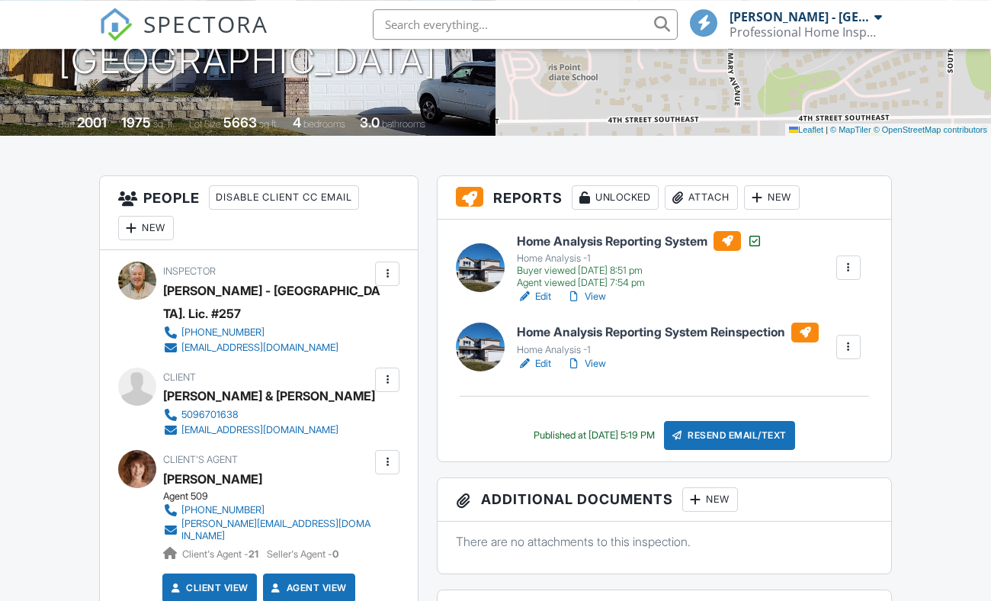 This screenshot has width=991, height=601. What do you see at coordinates (307, 588) in the screenshot?
I see `a: Agent View` at bounding box center [307, 588].